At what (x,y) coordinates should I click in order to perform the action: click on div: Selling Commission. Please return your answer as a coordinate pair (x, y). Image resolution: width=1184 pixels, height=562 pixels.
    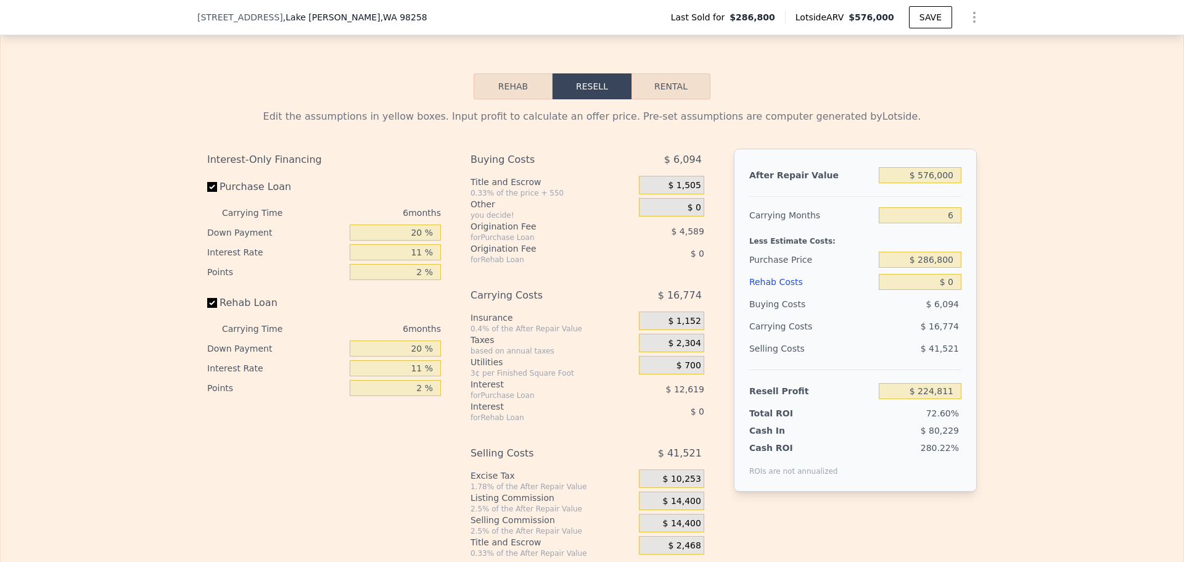
    Looking at the image, I should click on (552, 520).